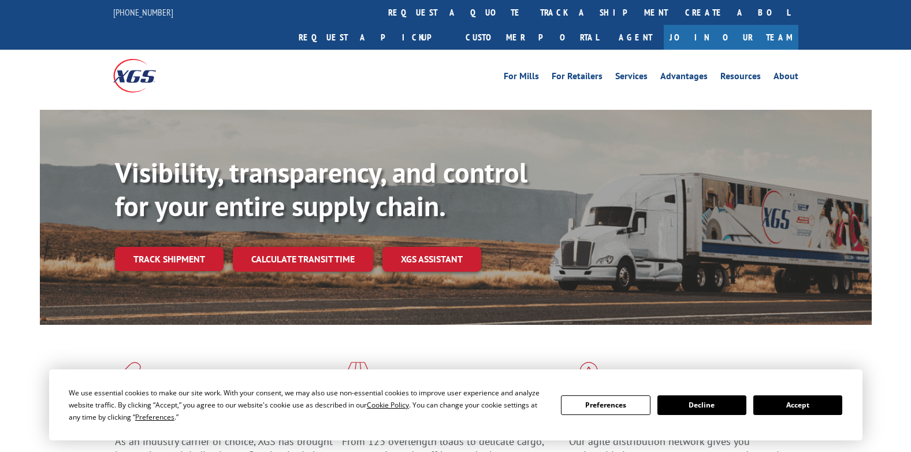 This screenshot has height=452, width=911. I want to click on a: Services, so click(632, 78).